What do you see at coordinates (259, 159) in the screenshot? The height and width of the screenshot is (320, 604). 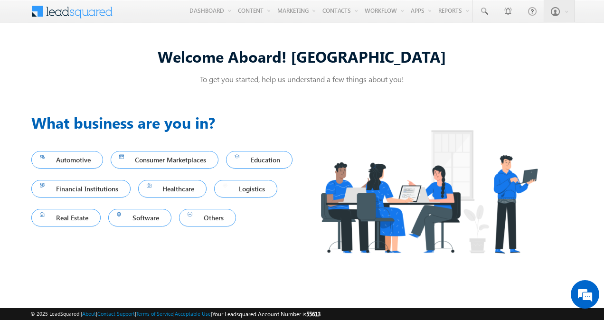 I see `span: Education` at bounding box center [259, 159].